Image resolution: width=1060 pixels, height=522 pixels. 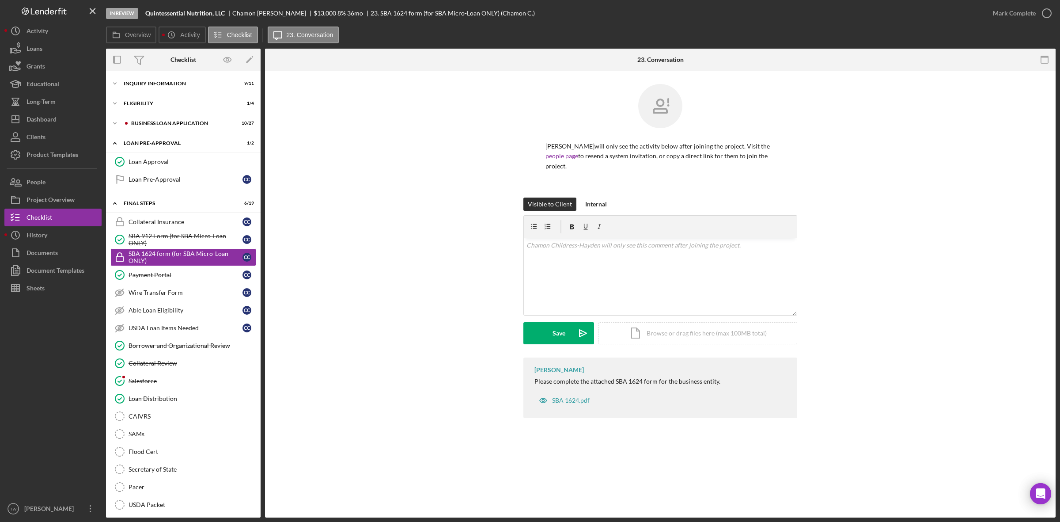 I want to click on button: Sheets, so click(x=53, y=288).